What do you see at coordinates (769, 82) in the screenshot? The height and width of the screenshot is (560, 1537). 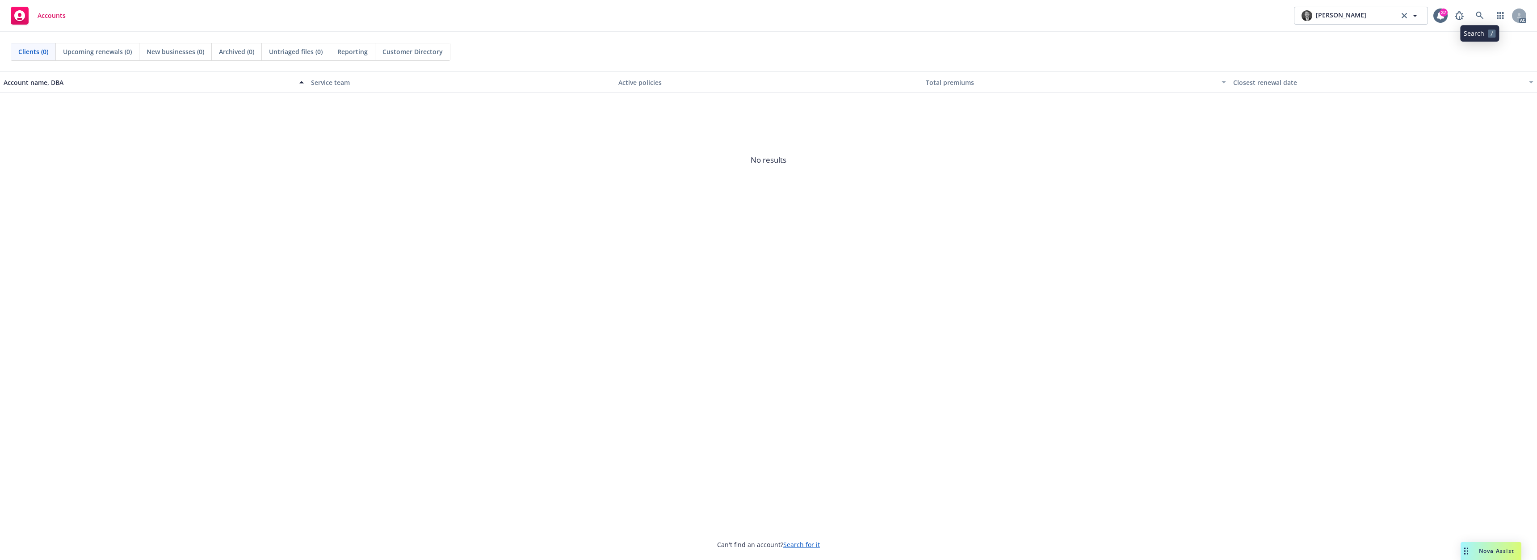 I see `button: Active policies` at bounding box center [769, 82].